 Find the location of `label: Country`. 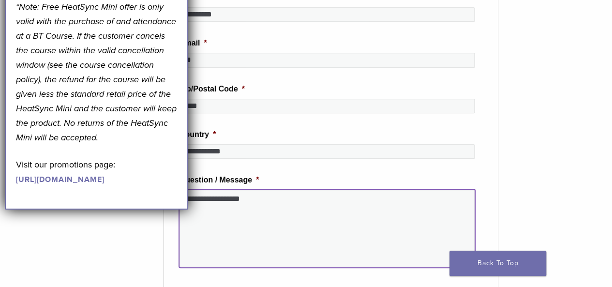

label: Country is located at coordinates (198, 134).